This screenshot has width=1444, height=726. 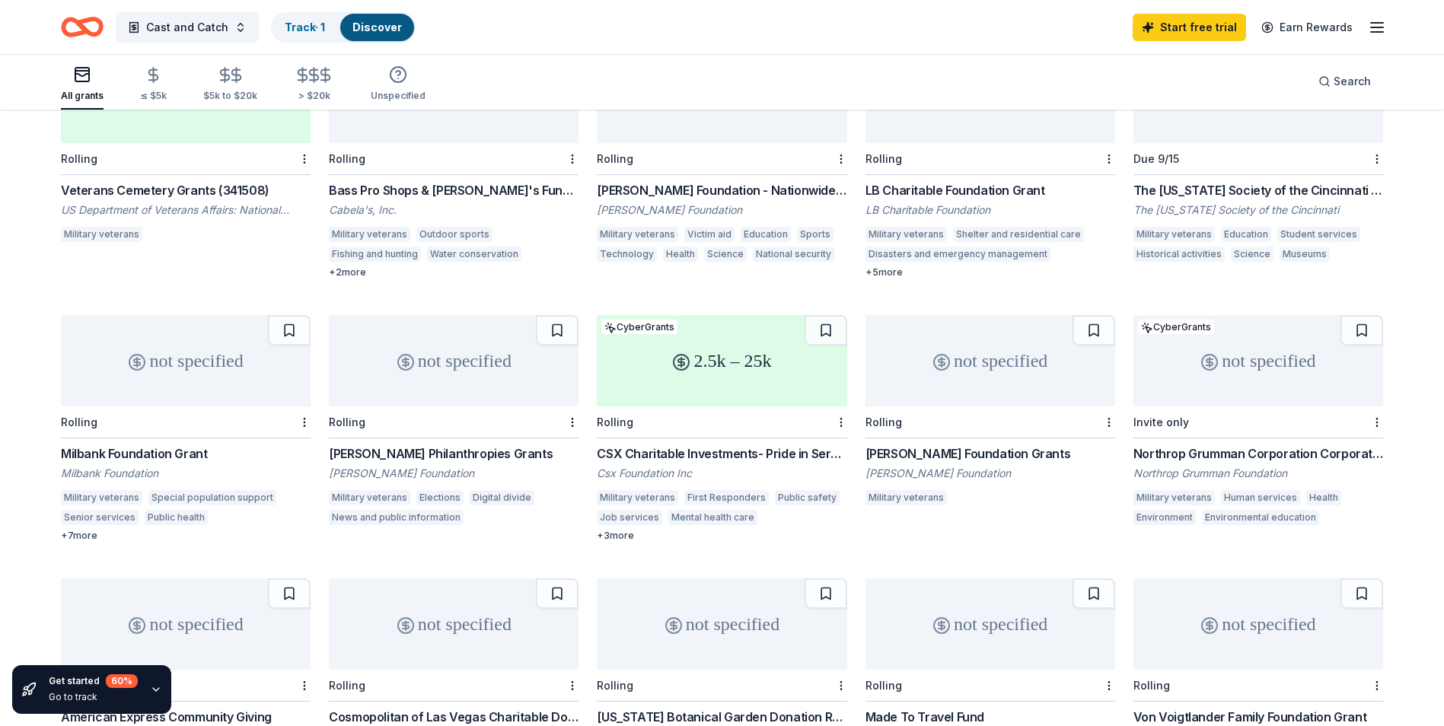 What do you see at coordinates (1259, 717) in the screenshot?
I see `div: Von Voigtlander Family Foundation Grant` at bounding box center [1259, 717].